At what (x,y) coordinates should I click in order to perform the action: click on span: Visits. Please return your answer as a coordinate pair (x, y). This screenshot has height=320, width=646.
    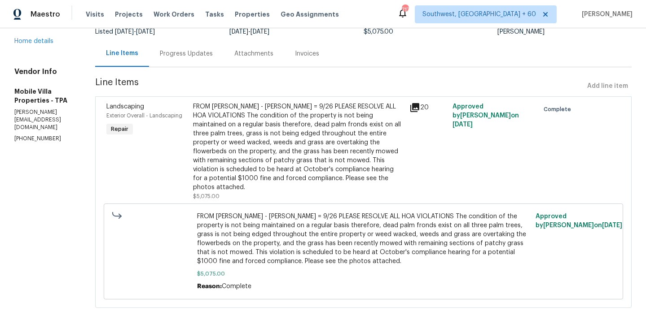
    Looking at the image, I should click on (95, 14).